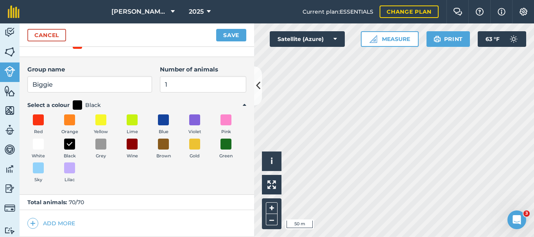 The image size is (534, 237). What do you see at coordinates (101, 125) in the screenshot?
I see `button: Yellow` at bounding box center [101, 125].